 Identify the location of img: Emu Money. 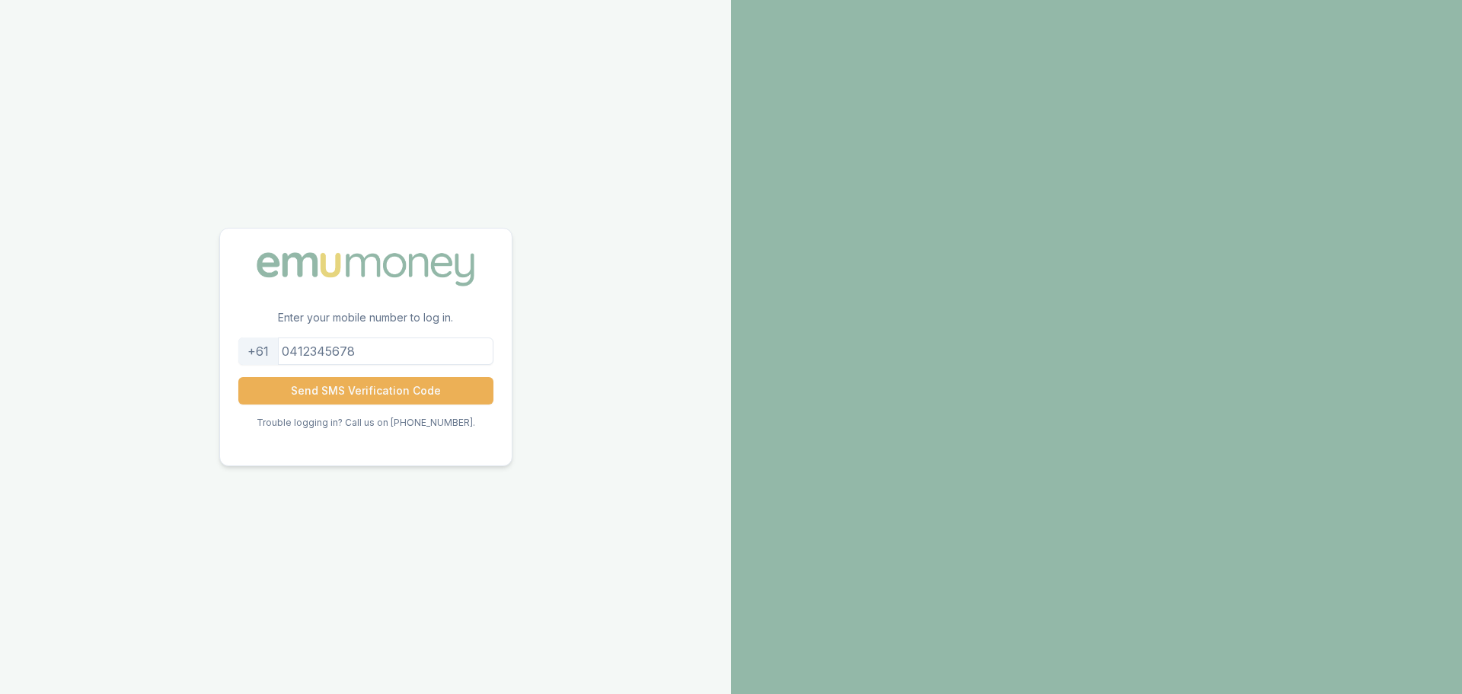
(365, 269).